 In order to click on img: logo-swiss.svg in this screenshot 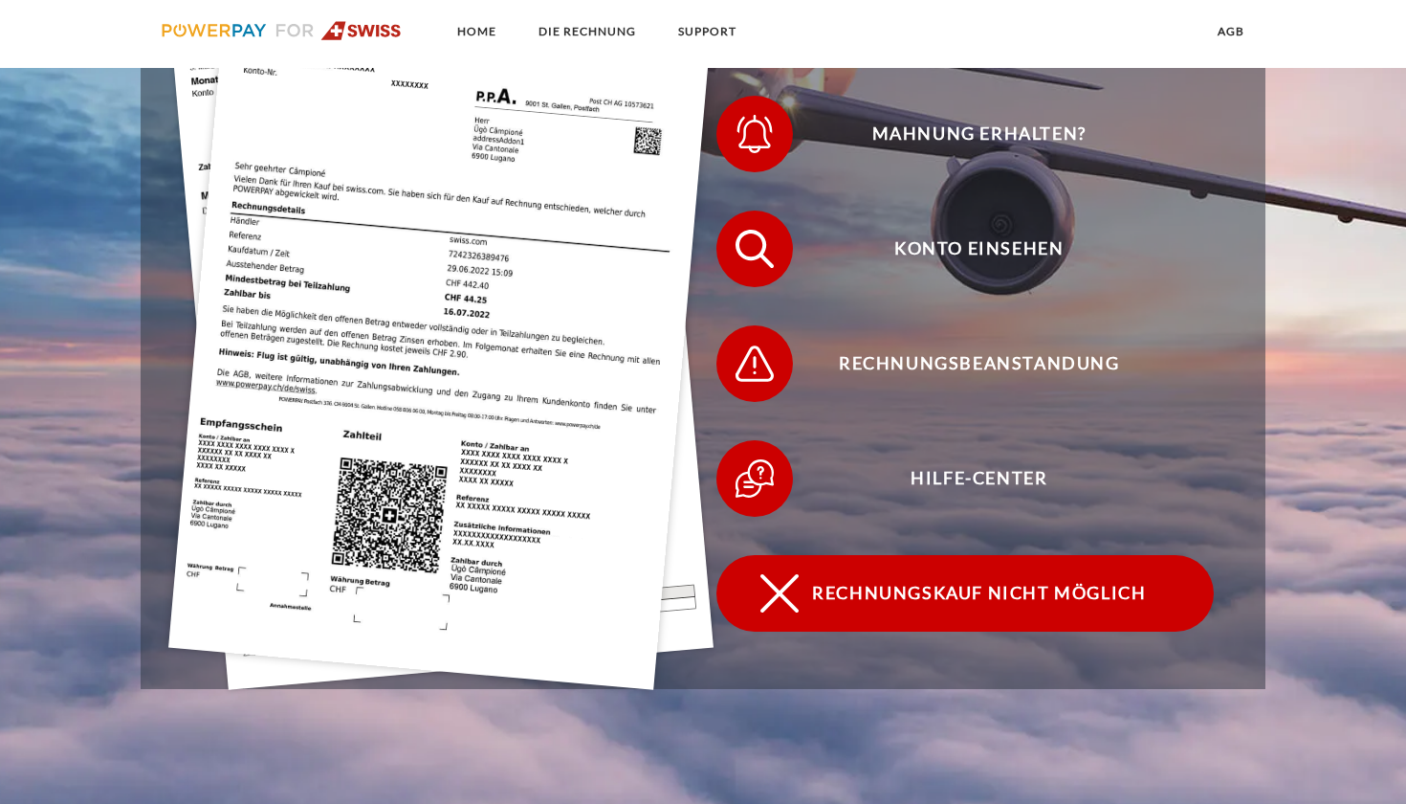, I will do `click(281, 31)`.